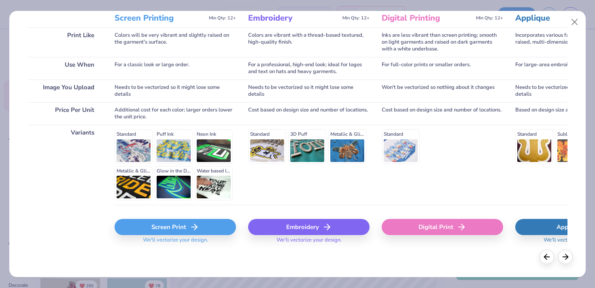 The image size is (595, 288). What do you see at coordinates (309, 68) in the screenshot?
I see `div: For a professional, high-end look; ideal for logos and text on hats and heavy garments.` at bounding box center [309, 68].